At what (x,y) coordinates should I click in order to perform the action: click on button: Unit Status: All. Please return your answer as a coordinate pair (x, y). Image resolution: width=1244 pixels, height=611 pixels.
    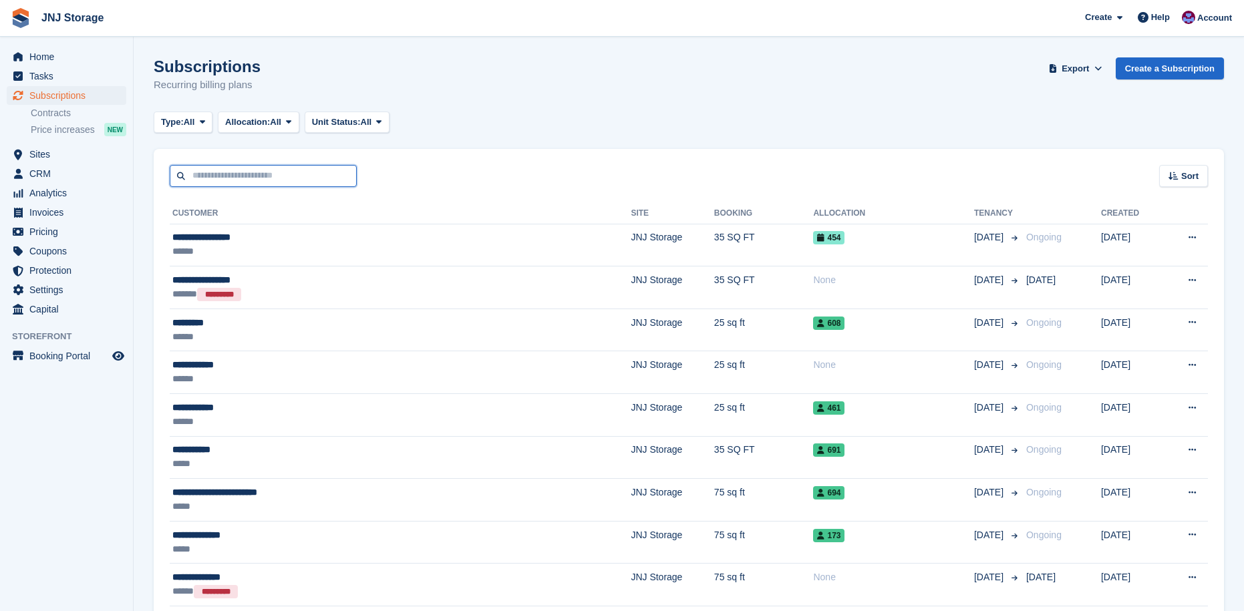
    Looking at the image, I should click on (347, 122).